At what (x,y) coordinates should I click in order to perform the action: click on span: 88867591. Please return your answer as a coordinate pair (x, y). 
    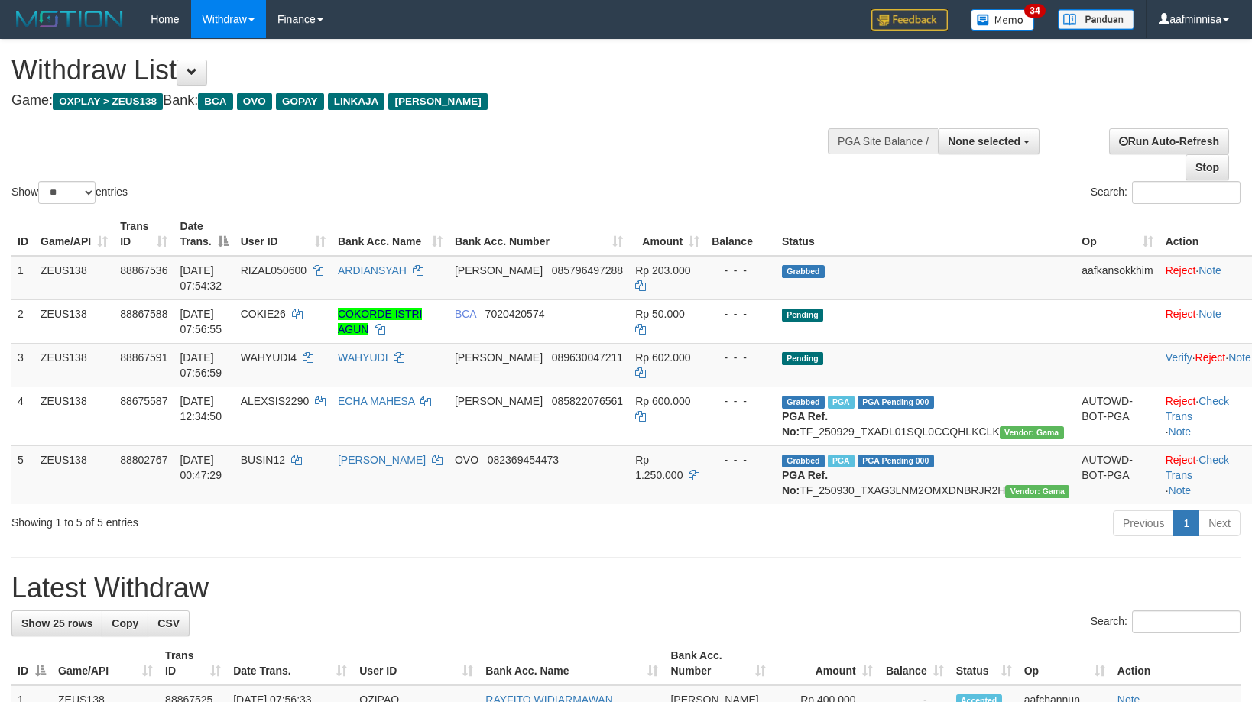
    Looking at the image, I should click on (144, 358).